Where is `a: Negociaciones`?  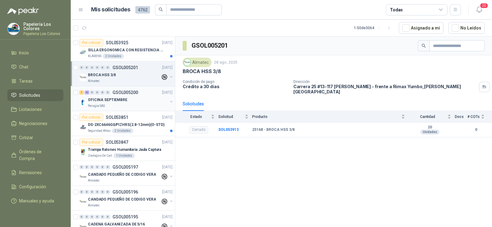
a: Negociaciones is located at coordinates (35, 124).